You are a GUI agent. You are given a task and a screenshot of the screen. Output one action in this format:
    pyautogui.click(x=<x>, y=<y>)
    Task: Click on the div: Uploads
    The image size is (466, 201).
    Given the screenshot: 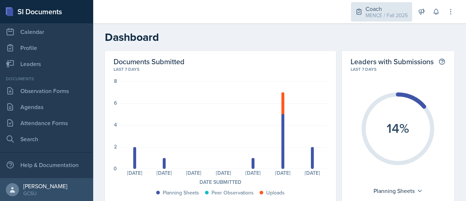 What is the action you would take?
    pyautogui.click(x=275, y=192)
    